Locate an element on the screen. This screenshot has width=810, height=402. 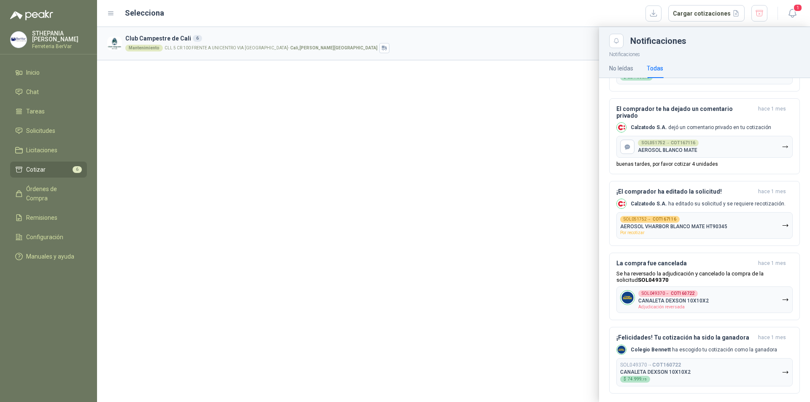
h3: La compra fue cancelada is located at coordinates (685, 263).